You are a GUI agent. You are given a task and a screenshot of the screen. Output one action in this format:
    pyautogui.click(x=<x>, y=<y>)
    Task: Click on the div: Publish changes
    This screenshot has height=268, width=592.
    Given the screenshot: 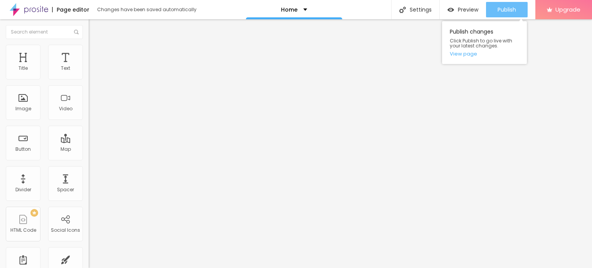 What is the action you would take?
    pyautogui.click(x=484, y=42)
    